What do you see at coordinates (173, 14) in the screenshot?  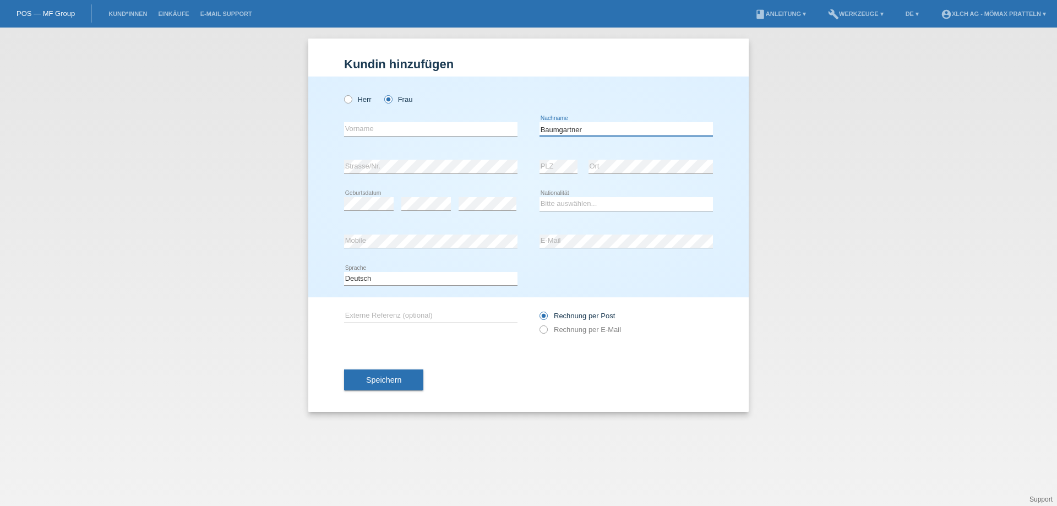 I see `a: Einkäufe` at bounding box center [173, 14].